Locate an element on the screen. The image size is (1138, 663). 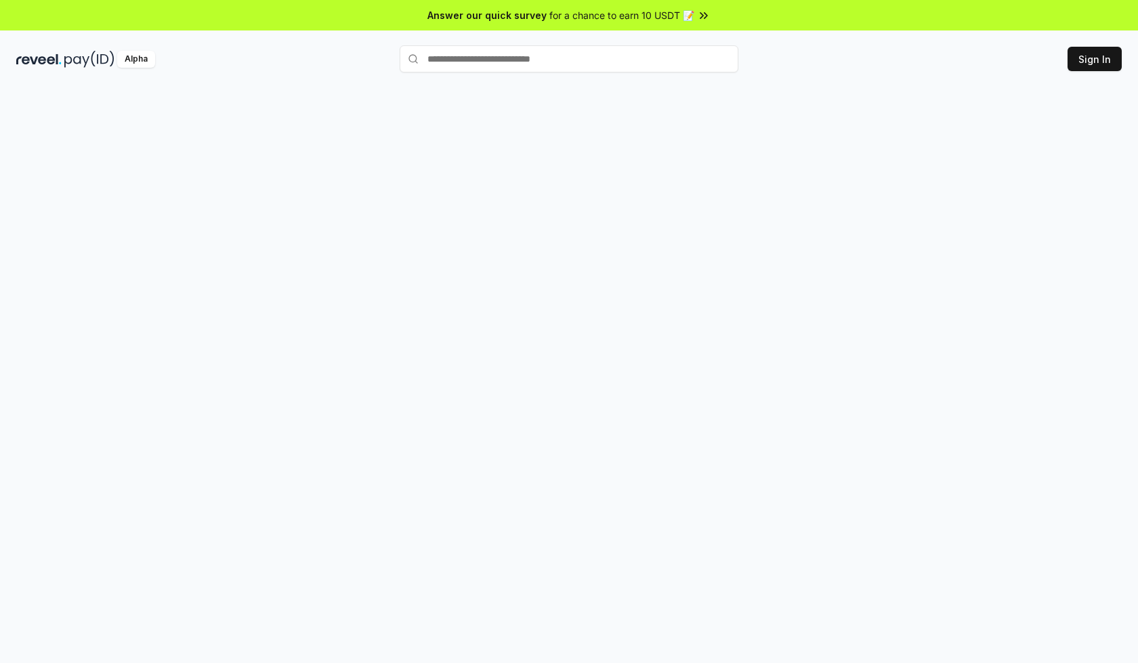
img: reveel_dark is located at coordinates (39, 59).